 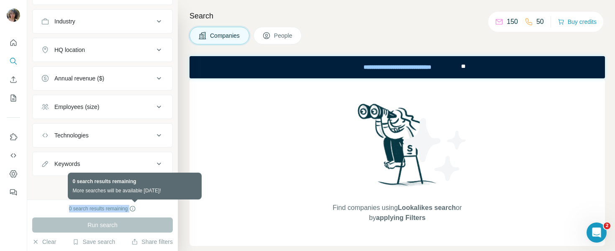 What do you see at coordinates (435, 149) in the screenshot?
I see `img: Surfe Illustration - Stars` at bounding box center [435, 149].